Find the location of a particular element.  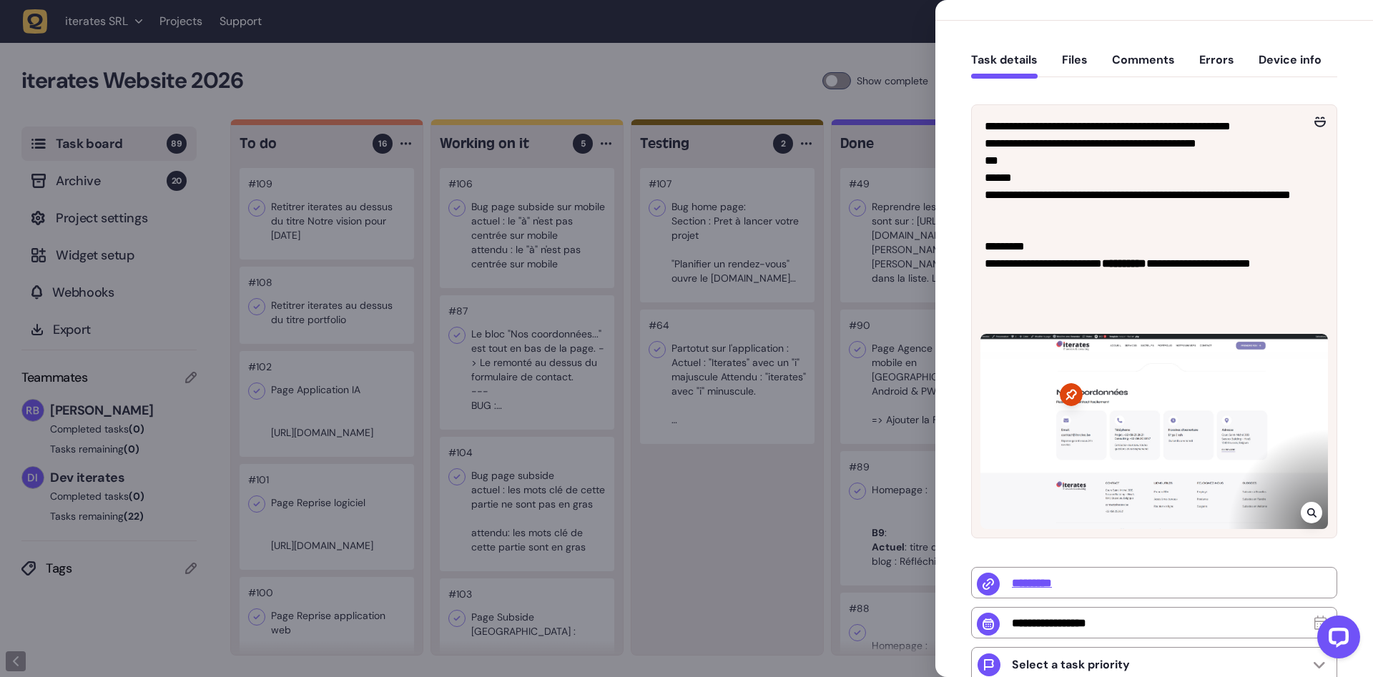

button: Open LiveChat chat widget is located at coordinates (33, 27).